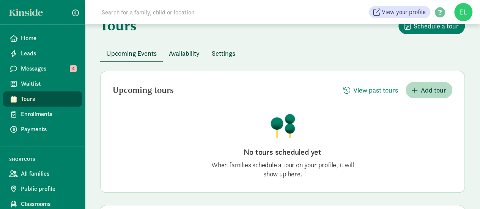 The image size is (480, 209). What do you see at coordinates (404, 12) in the screenshot?
I see `span: View your profile` at bounding box center [404, 12].